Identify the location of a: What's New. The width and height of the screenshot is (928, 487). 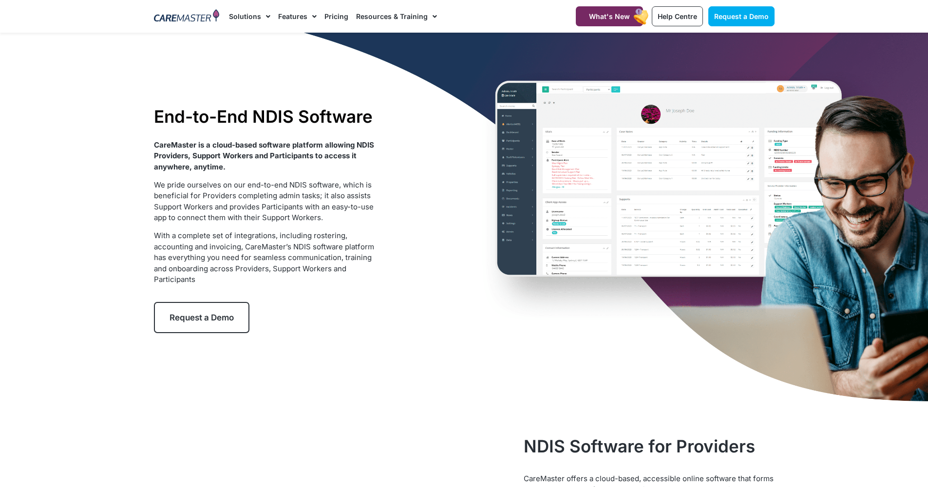
(609, 16).